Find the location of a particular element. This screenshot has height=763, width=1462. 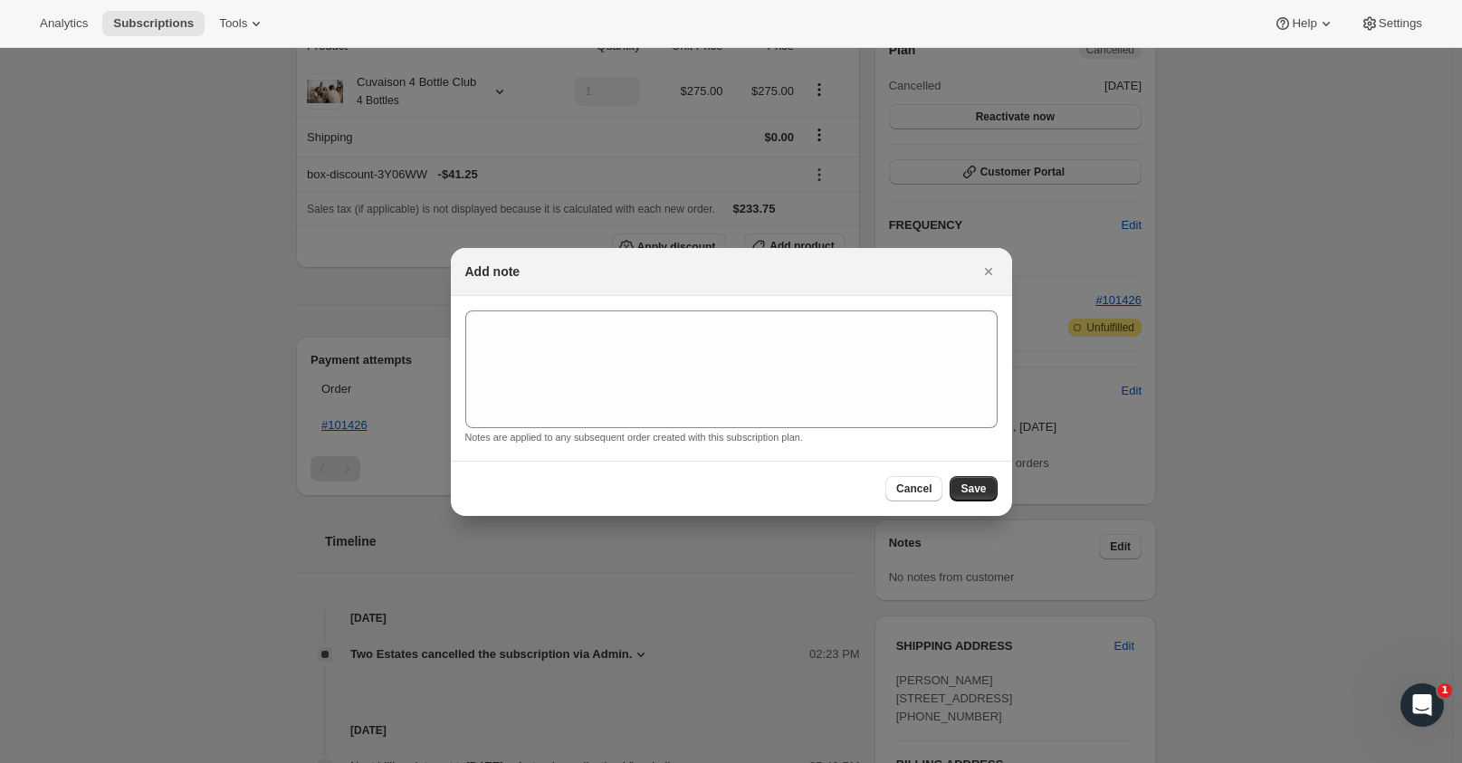

h2: Add note is located at coordinates (493, 272).